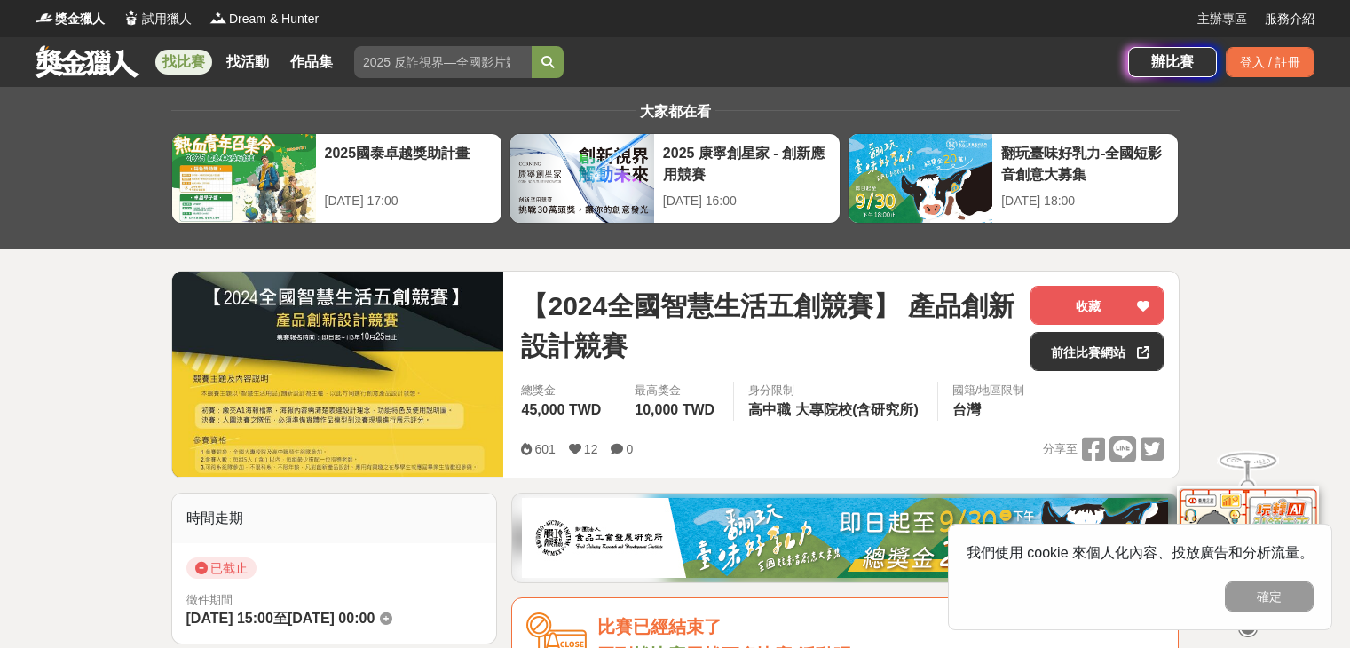 This screenshot has width=1350, height=648. Describe the element at coordinates (443, 62) in the screenshot. I see `input: 2025 反詐視界—全國影片競賽` at that location.